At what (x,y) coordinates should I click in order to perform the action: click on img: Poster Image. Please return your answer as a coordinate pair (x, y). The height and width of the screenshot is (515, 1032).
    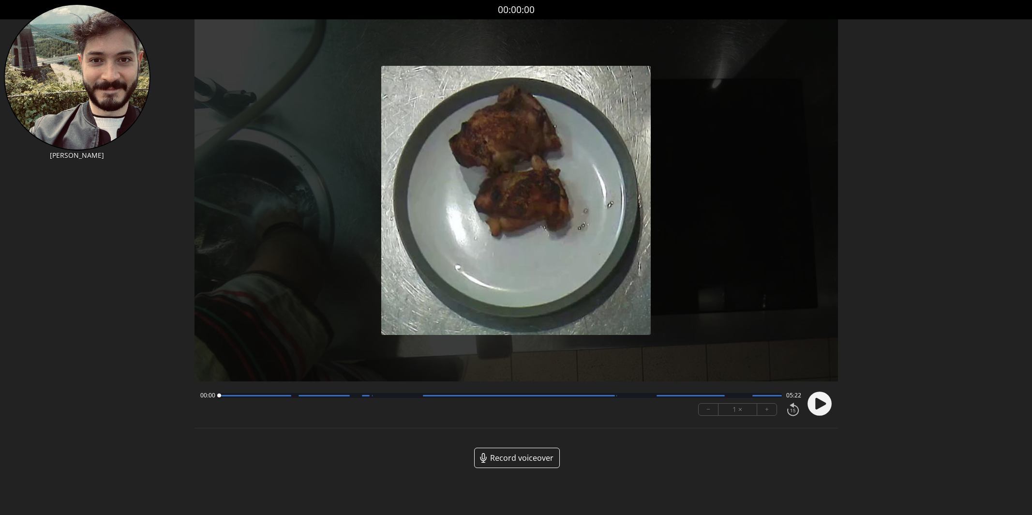
    Looking at the image, I should click on (516, 200).